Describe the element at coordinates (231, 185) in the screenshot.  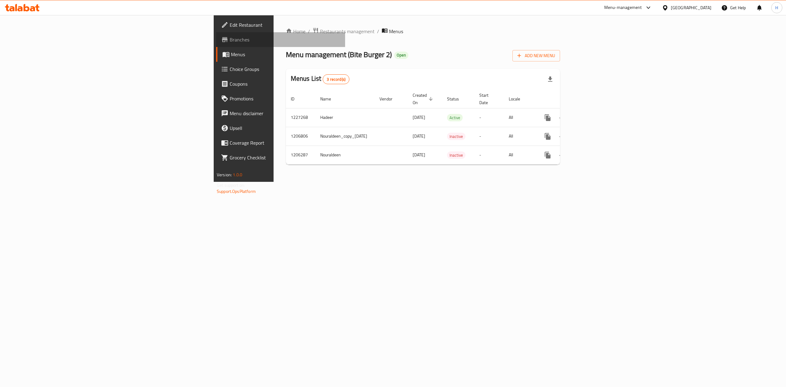
I see `span: Get support on:` at that location.